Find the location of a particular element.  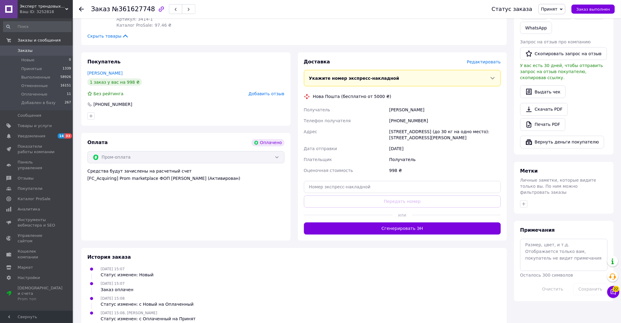

span: Без рейтинга is located at coordinates (108, 94).